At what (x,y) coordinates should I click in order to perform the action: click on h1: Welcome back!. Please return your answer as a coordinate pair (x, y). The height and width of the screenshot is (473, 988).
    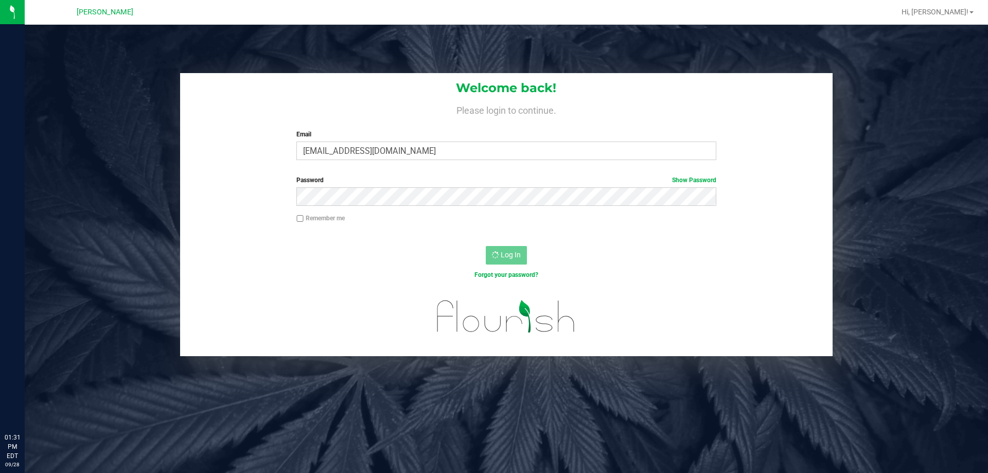
    Looking at the image, I should click on (506, 88).